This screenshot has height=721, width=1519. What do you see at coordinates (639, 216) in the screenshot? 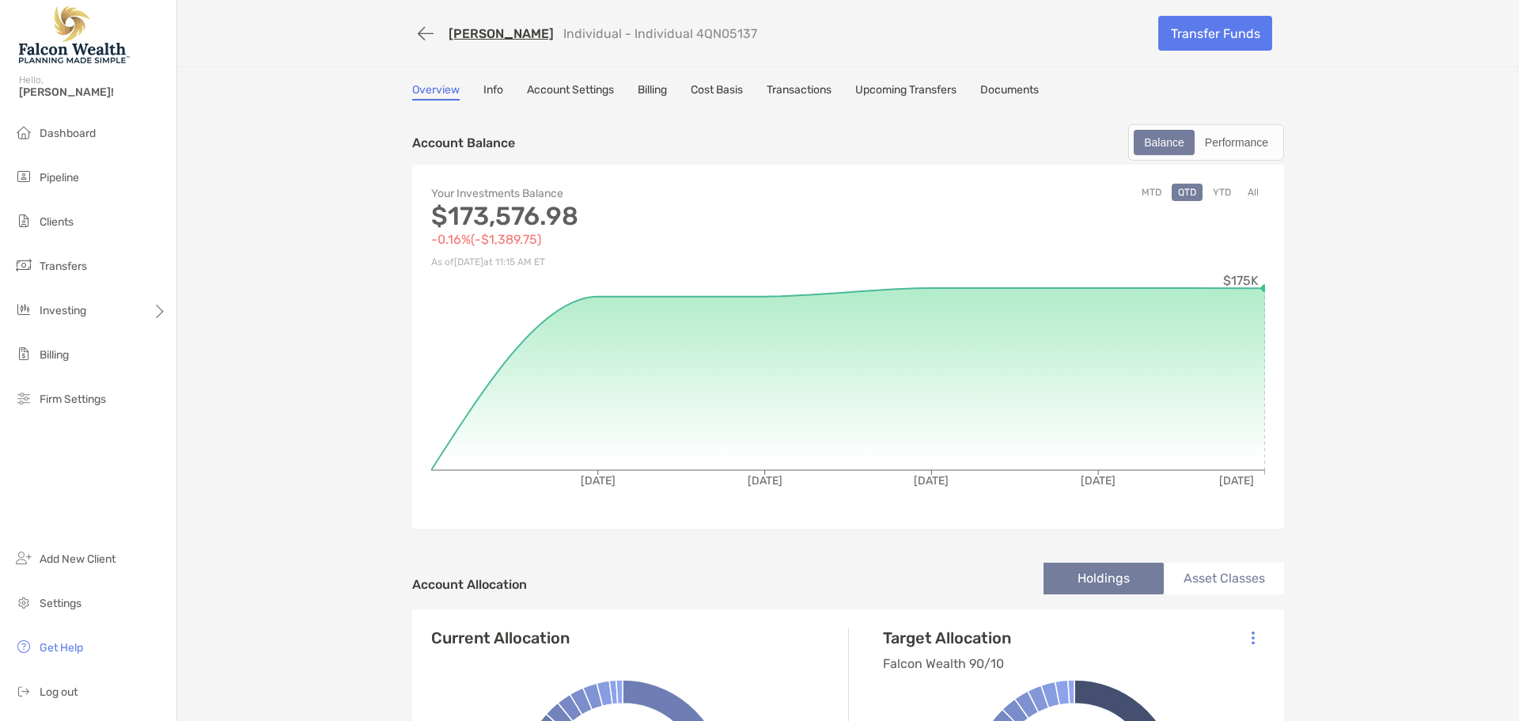
I see `p: $173,576.98` at bounding box center [639, 216].